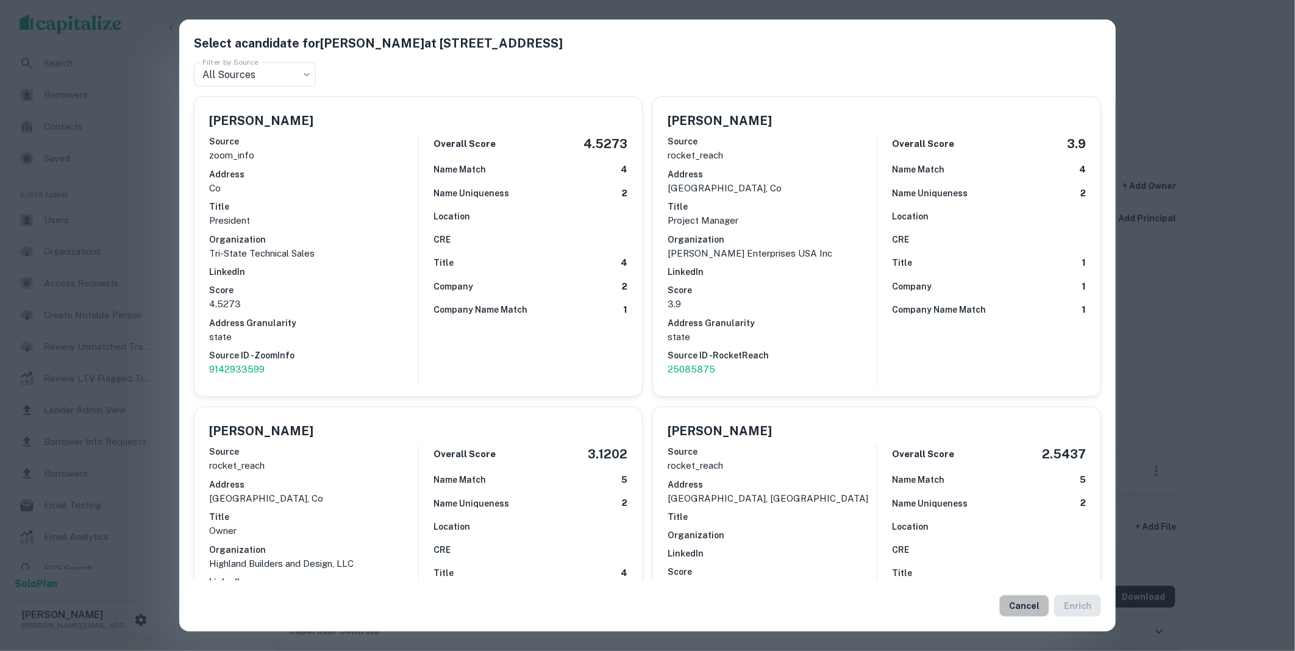 This screenshot has height=651, width=1295. I want to click on p: 3.9, so click(772, 304).